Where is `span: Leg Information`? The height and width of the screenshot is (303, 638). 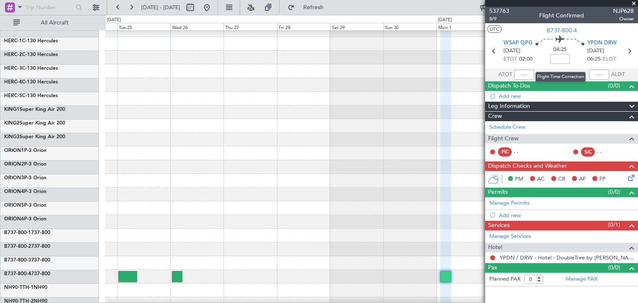
span: Leg Information is located at coordinates (509, 106).